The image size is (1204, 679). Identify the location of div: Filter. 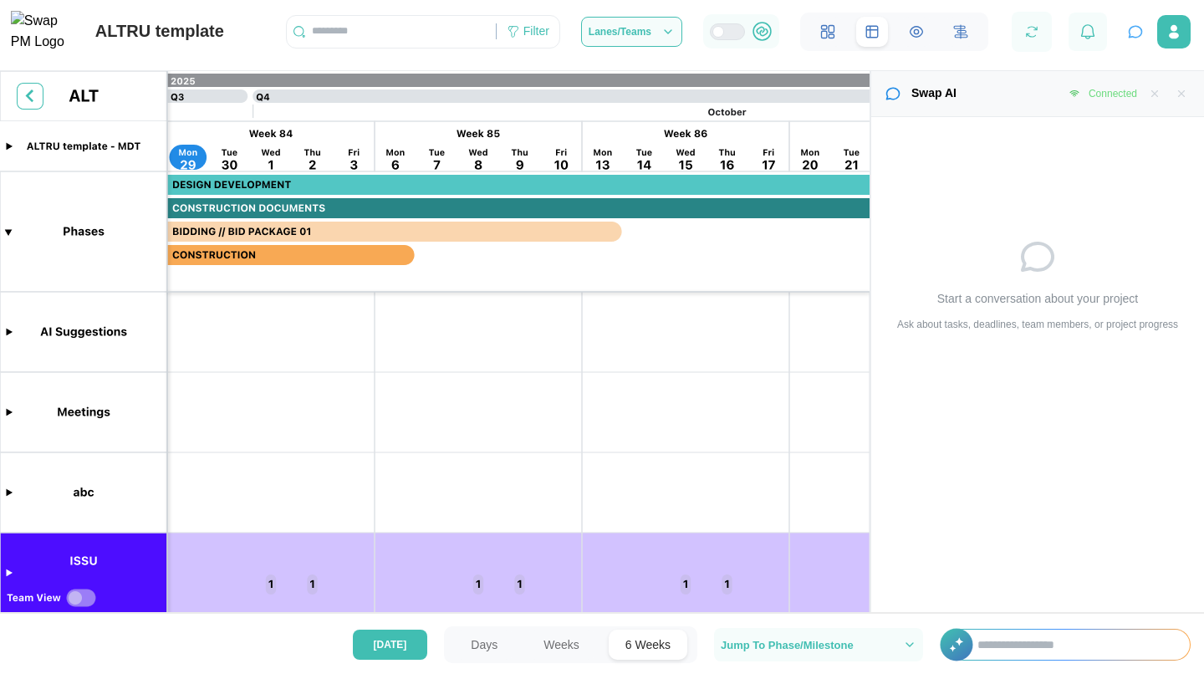
(536, 32).